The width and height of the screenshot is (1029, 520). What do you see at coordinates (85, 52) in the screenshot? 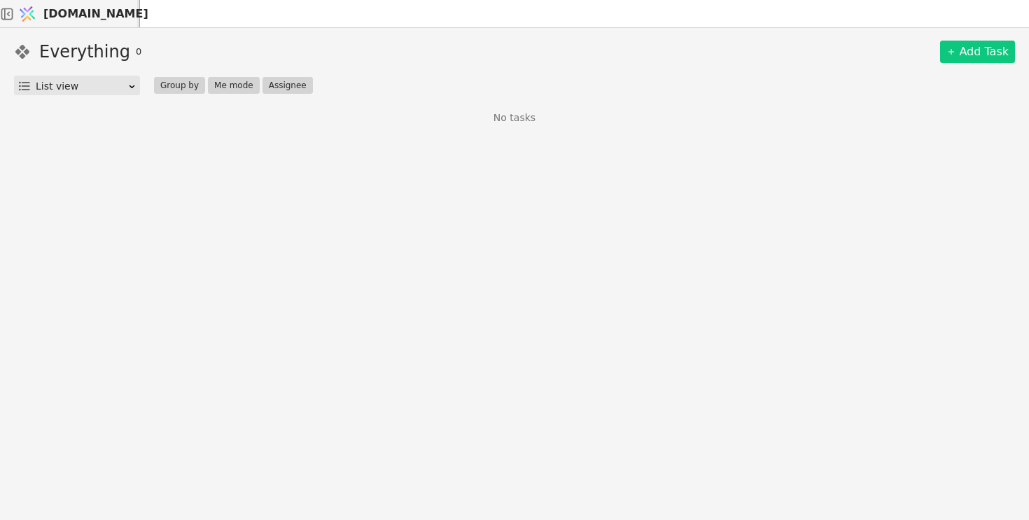
I see `h1: Everything` at bounding box center [85, 52].